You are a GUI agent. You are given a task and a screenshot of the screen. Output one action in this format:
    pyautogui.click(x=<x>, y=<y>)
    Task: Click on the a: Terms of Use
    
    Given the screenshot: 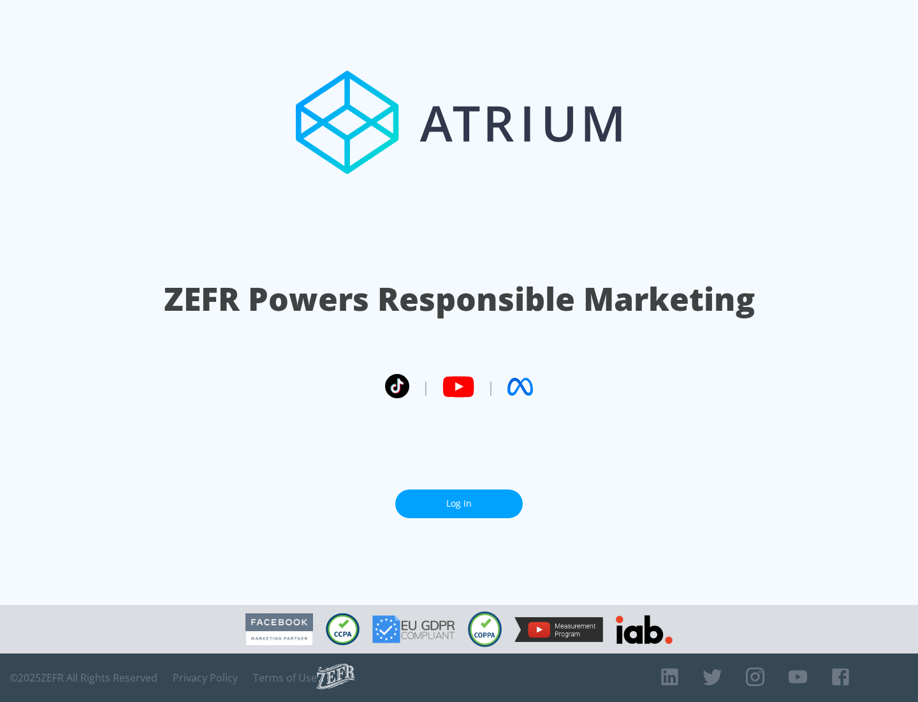 What is the action you would take?
    pyautogui.click(x=285, y=677)
    